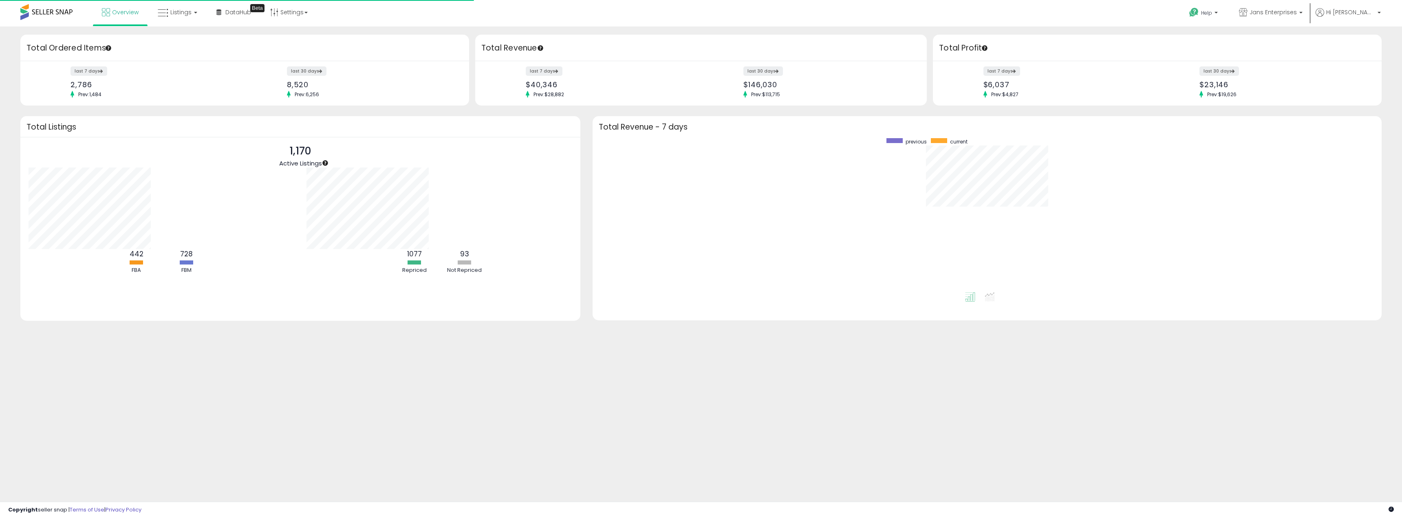  What do you see at coordinates (414, 254) in the screenshot?
I see `b: 1077` at bounding box center [414, 254].